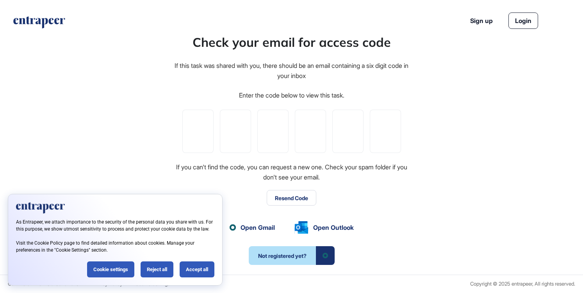 Image resolution: width=583 pixels, height=293 pixels. Describe the element at coordinates (292, 172) in the screenshot. I see `div: If you can't find the code, you can request a new one. Check your spam folder if you don't see yo...` at that location.